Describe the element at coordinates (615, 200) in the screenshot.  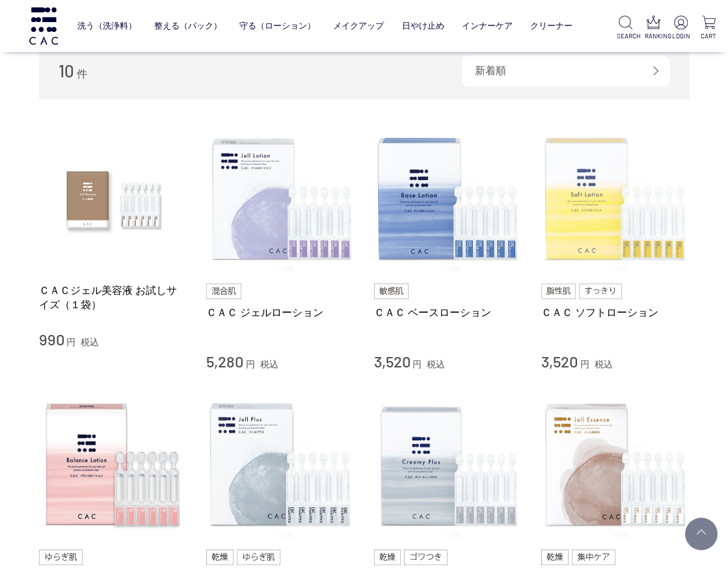
I see `img: ＣＡＣ ソフトローション` at that location.